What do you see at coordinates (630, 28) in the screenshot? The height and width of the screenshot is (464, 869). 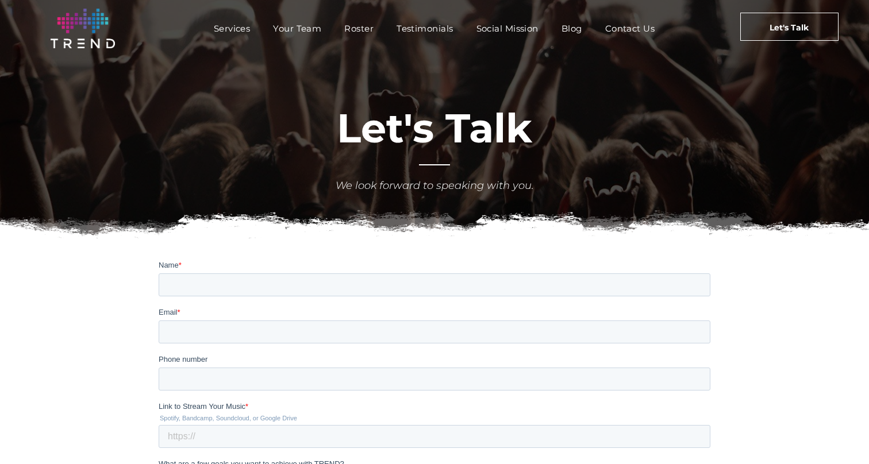 I see `a: Contact Us` at bounding box center [630, 28].